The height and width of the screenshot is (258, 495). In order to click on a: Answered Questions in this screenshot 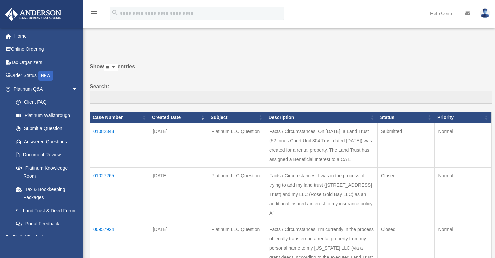, I will do `click(45, 142)`.